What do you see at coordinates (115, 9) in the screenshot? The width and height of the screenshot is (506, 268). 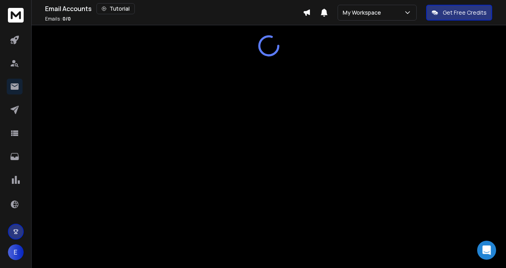 I see `button: Tutorial` at bounding box center [115, 9].